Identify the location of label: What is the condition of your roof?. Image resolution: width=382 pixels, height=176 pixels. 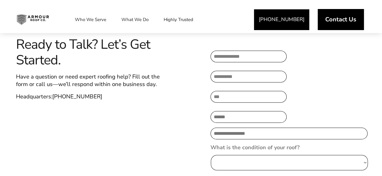
(255, 148).